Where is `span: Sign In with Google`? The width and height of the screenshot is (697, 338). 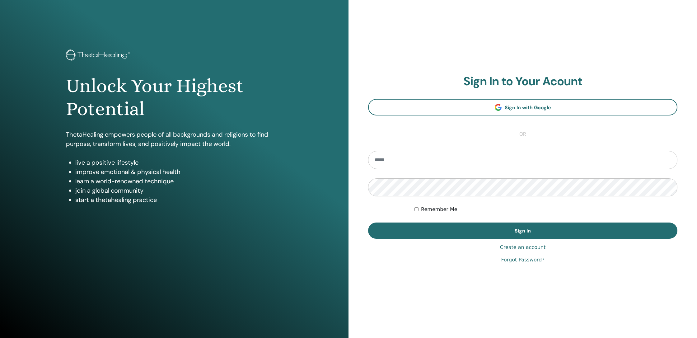 span: Sign In with Google is located at coordinates (528, 107).